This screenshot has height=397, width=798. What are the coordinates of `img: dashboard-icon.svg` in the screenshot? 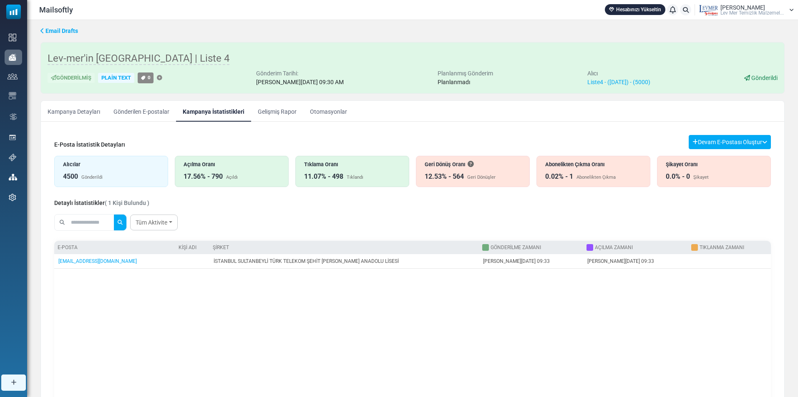 It's located at (13, 38).